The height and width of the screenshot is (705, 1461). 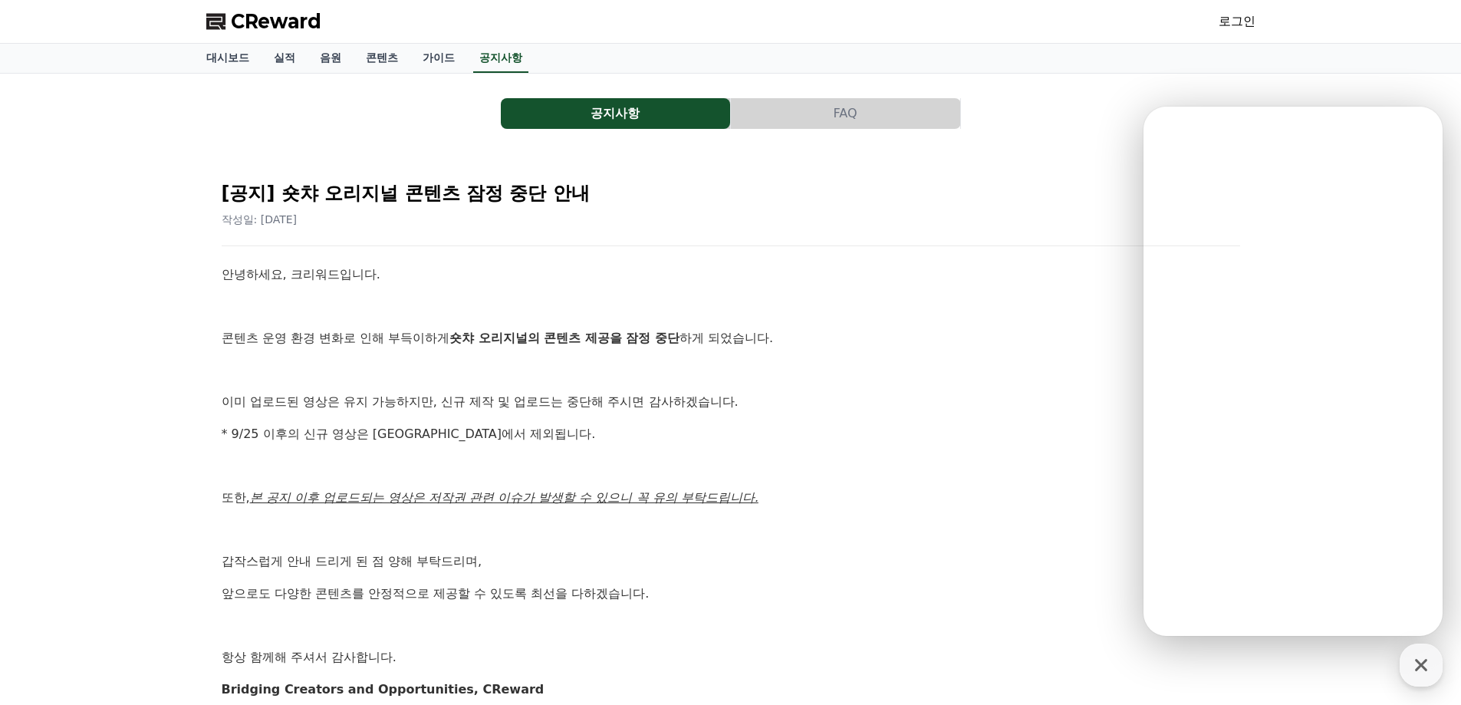 What do you see at coordinates (731, 561) in the screenshot?
I see `p: 갑작스럽게 안내 드리게 된 점 양해 부탁드리며,` at bounding box center [731, 561].